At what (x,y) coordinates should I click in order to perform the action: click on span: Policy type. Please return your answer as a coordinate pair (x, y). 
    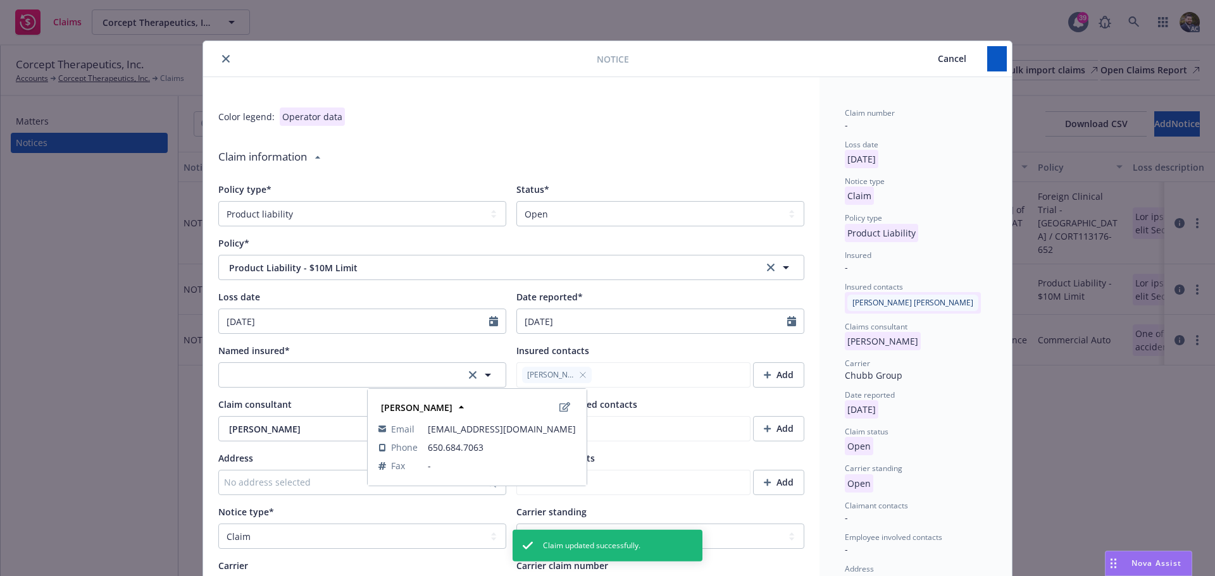
    Looking at the image, I should click on (863, 218).